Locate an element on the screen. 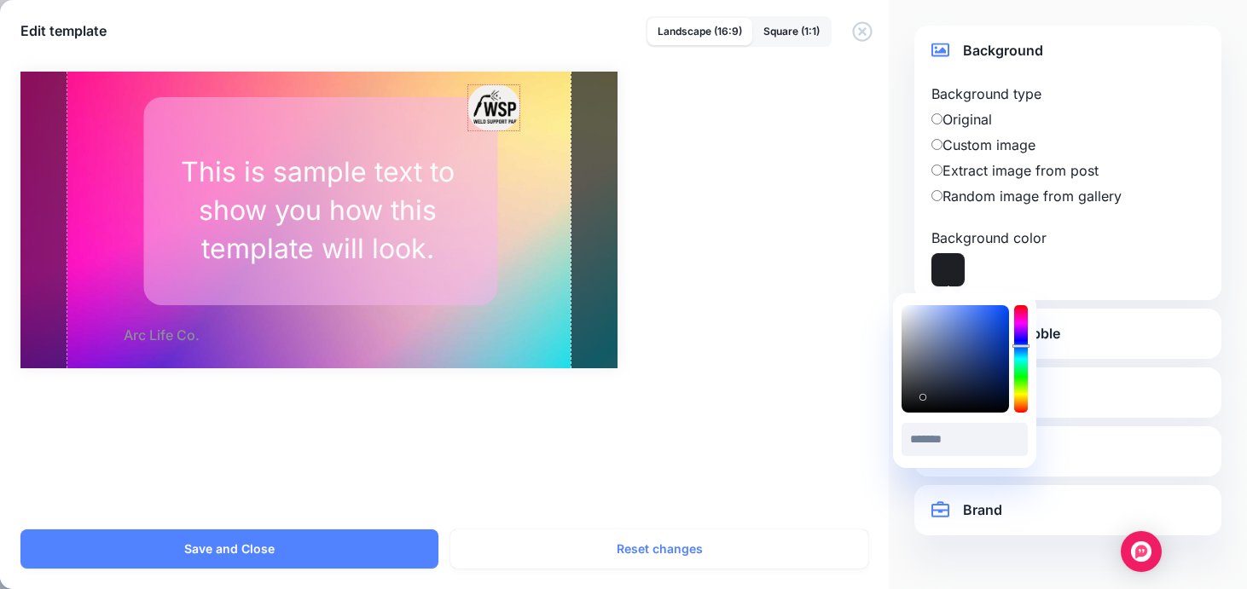 The width and height of the screenshot is (1247, 589). a: Landscape (16:9) is located at coordinates (699, 32).